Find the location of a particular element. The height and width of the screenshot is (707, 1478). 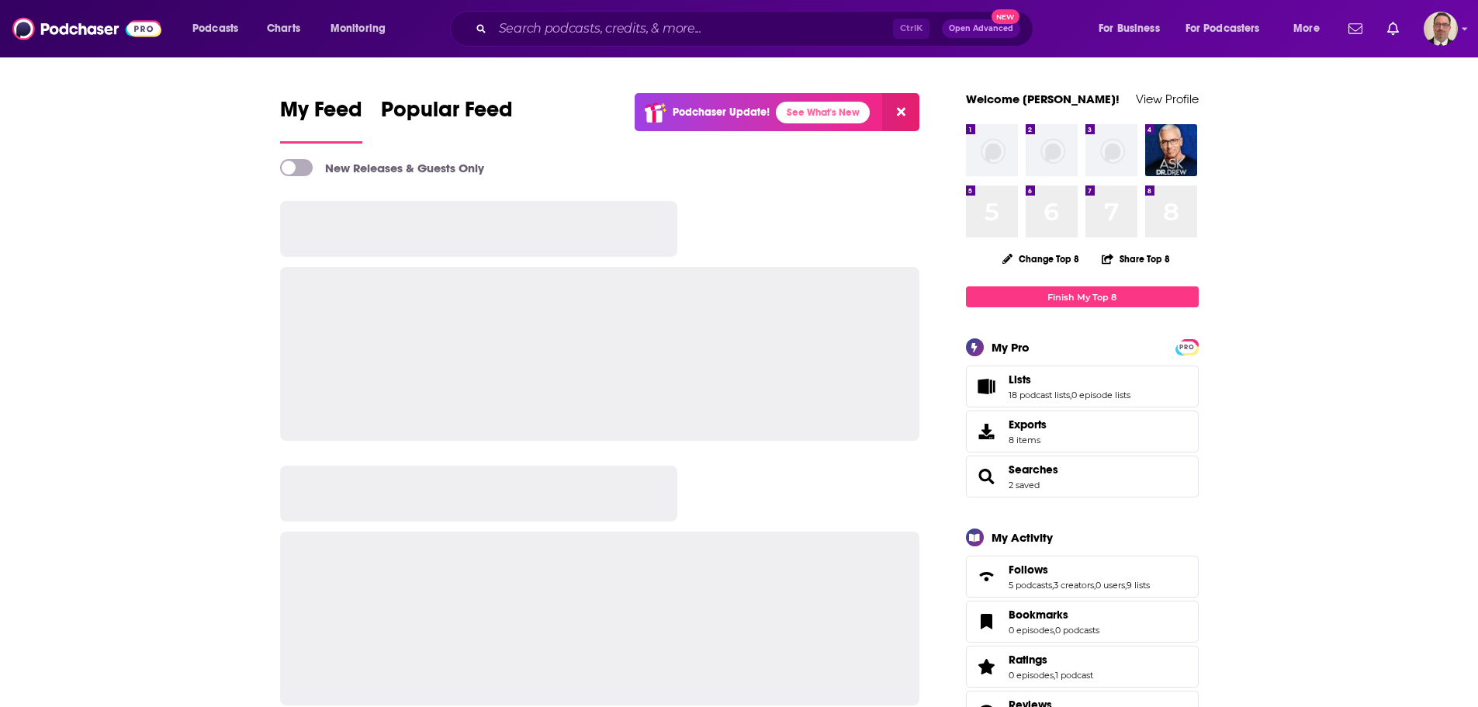

a: 3 creators is located at coordinates (1074, 585).